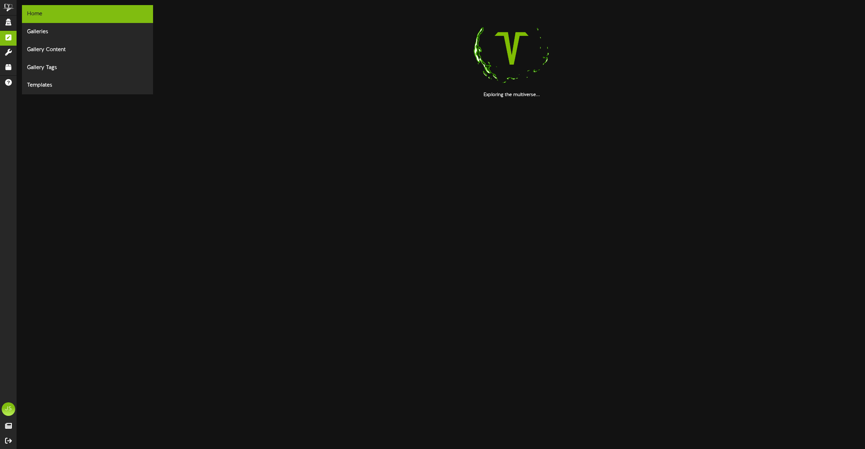  Describe the element at coordinates (87, 68) in the screenshot. I see `div: Gallery Tags` at that location.